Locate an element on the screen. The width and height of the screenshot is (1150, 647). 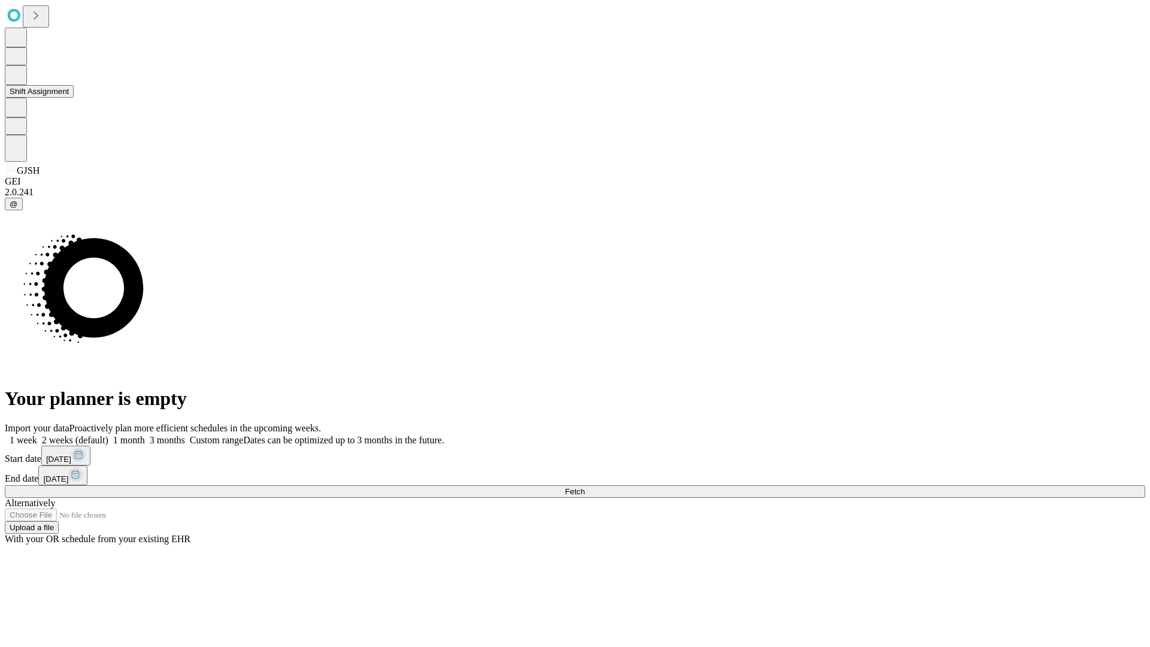
div: Start date is located at coordinates (575, 455).